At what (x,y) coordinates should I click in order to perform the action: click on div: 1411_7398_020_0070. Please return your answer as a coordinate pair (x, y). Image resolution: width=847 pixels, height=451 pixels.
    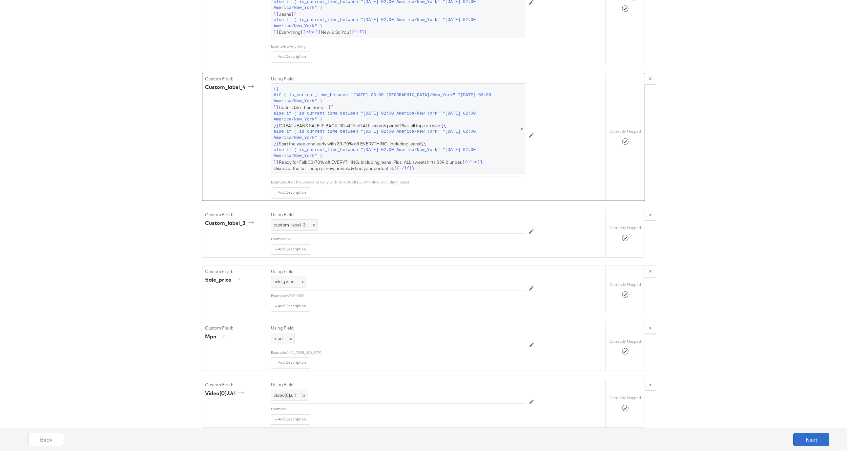
    Looking at the image, I should click on (406, 352).